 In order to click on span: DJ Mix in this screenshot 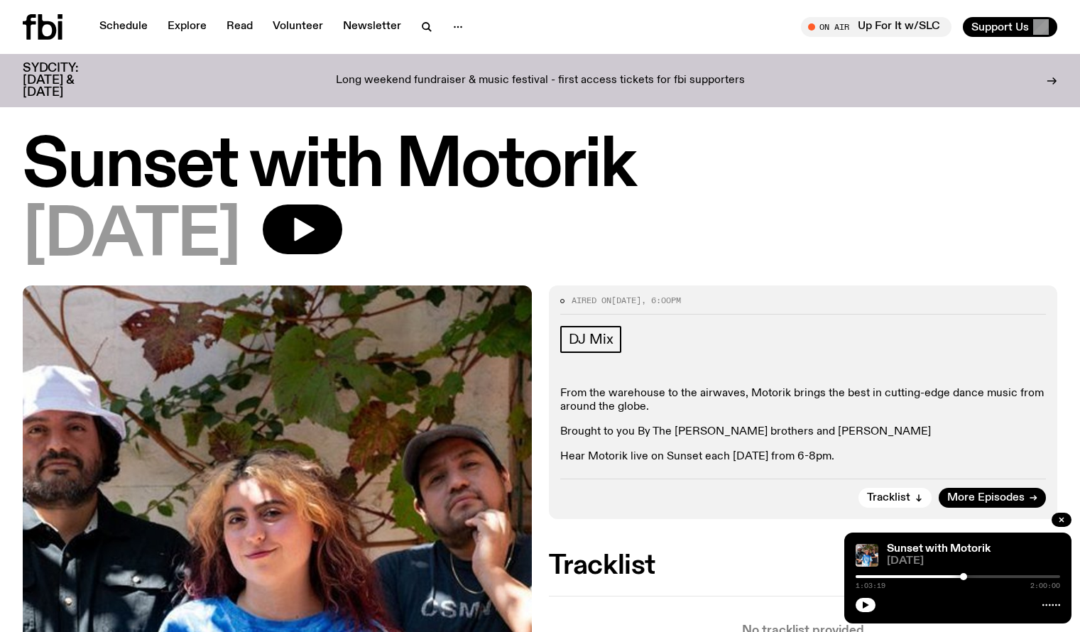, I will do `click(591, 339)`.